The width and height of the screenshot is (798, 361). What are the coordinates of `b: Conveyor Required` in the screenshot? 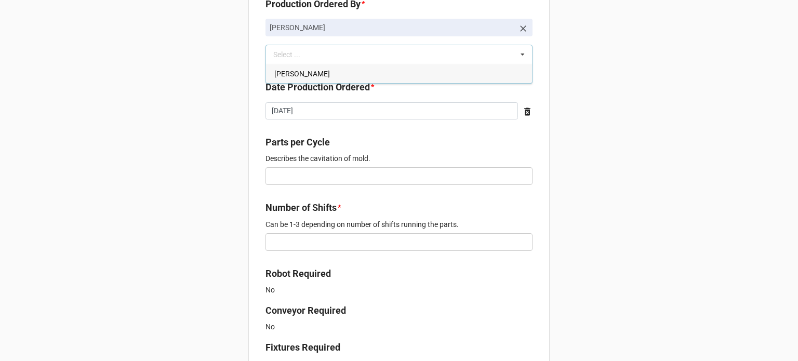 It's located at (305, 310).